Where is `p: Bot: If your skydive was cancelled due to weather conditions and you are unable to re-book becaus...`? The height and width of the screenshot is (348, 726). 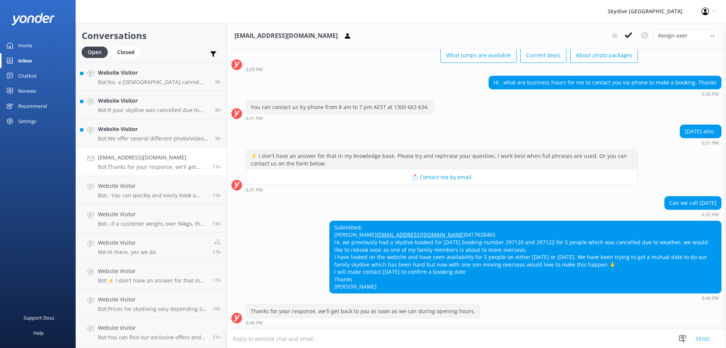 p: Bot: If your skydive was cancelled due to weather conditions and you are unable to re-book becaus... is located at coordinates (154, 110).